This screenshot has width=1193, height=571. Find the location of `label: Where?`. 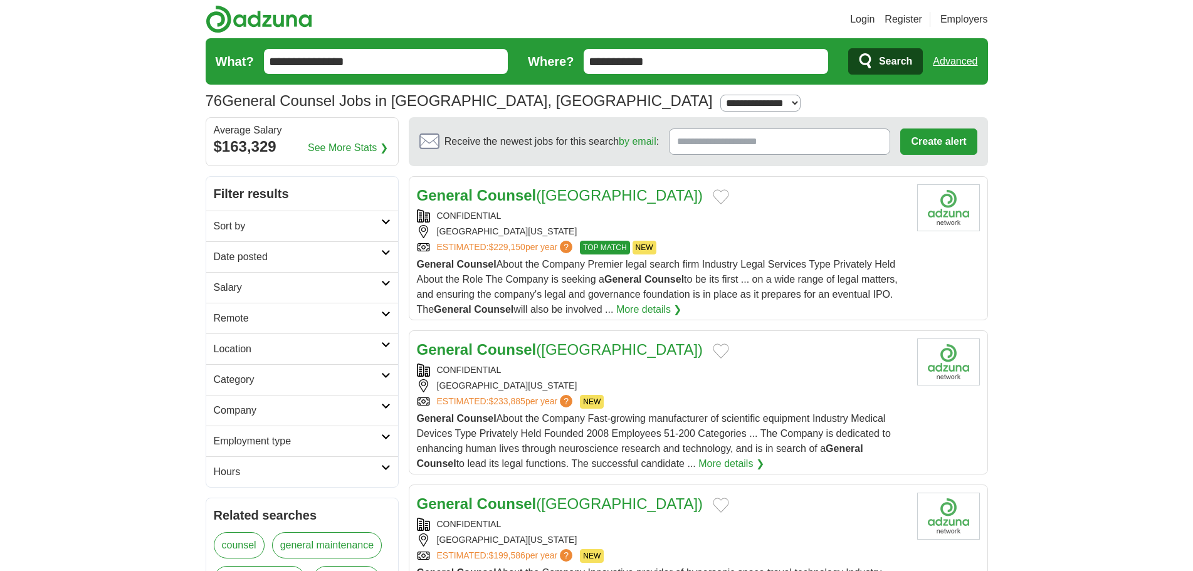

label: Where? is located at coordinates (551, 61).